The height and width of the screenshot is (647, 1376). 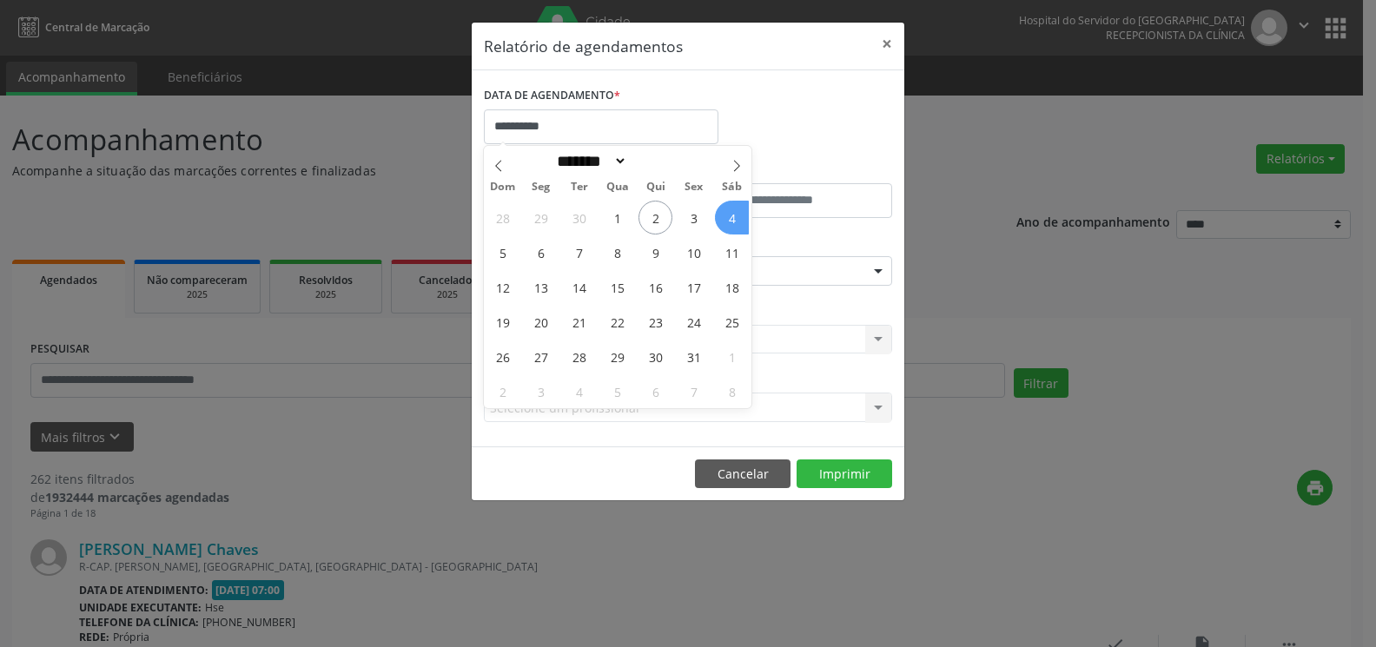 What do you see at coordinates (540, 252) in the screenshot?
I see `span: Outubro 6, 2025` at bounding box center [540, 252].